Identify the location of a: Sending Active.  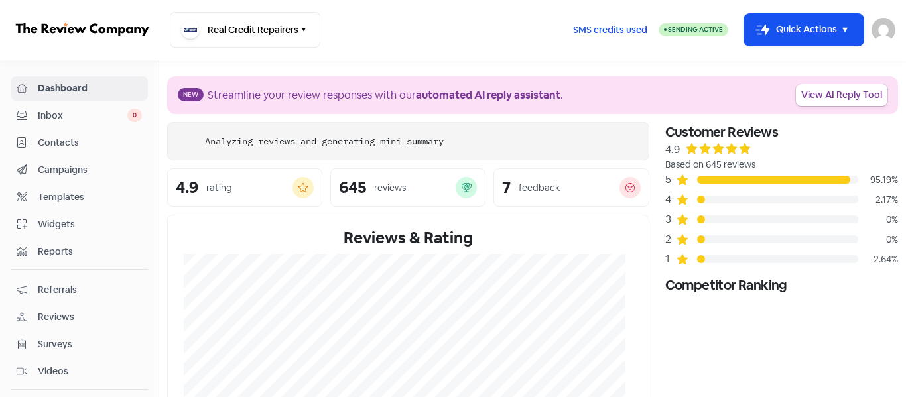
(693, 30).